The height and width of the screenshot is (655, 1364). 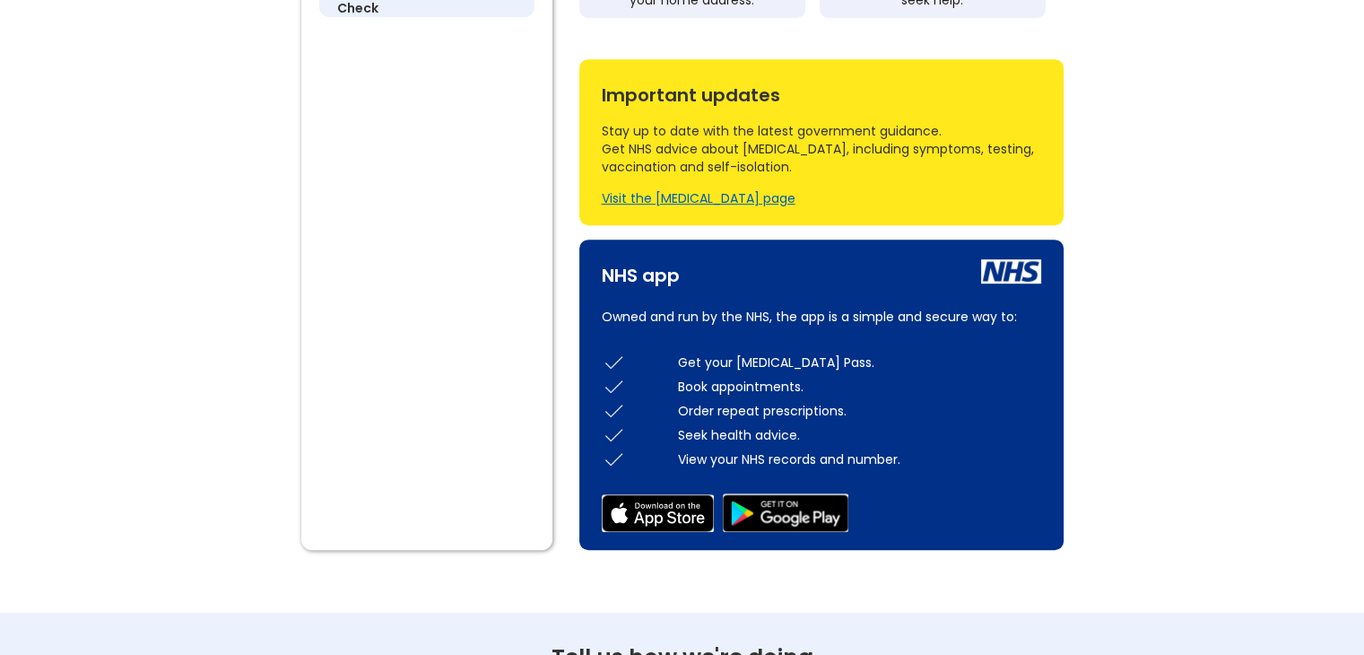 What do you see at coordinates (786, 512) in the screenshot?
I see `img: google play store icon` at bounding box center [786, 512].